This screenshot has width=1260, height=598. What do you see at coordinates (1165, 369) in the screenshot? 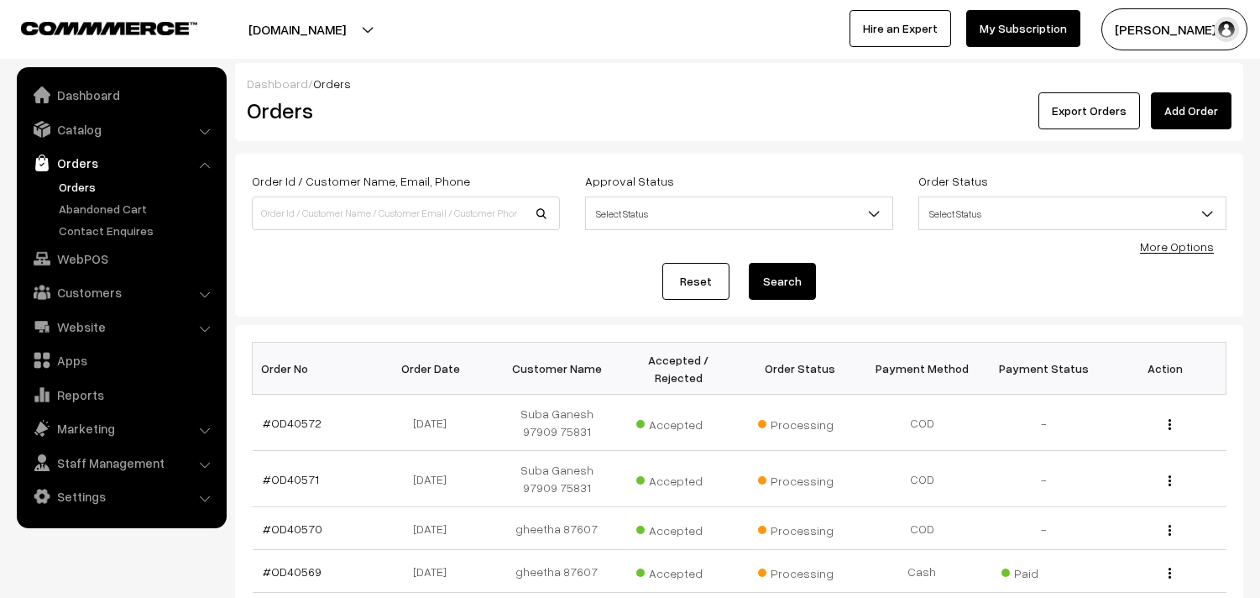
I see `th: Action` at bounding box center [1165, 369].